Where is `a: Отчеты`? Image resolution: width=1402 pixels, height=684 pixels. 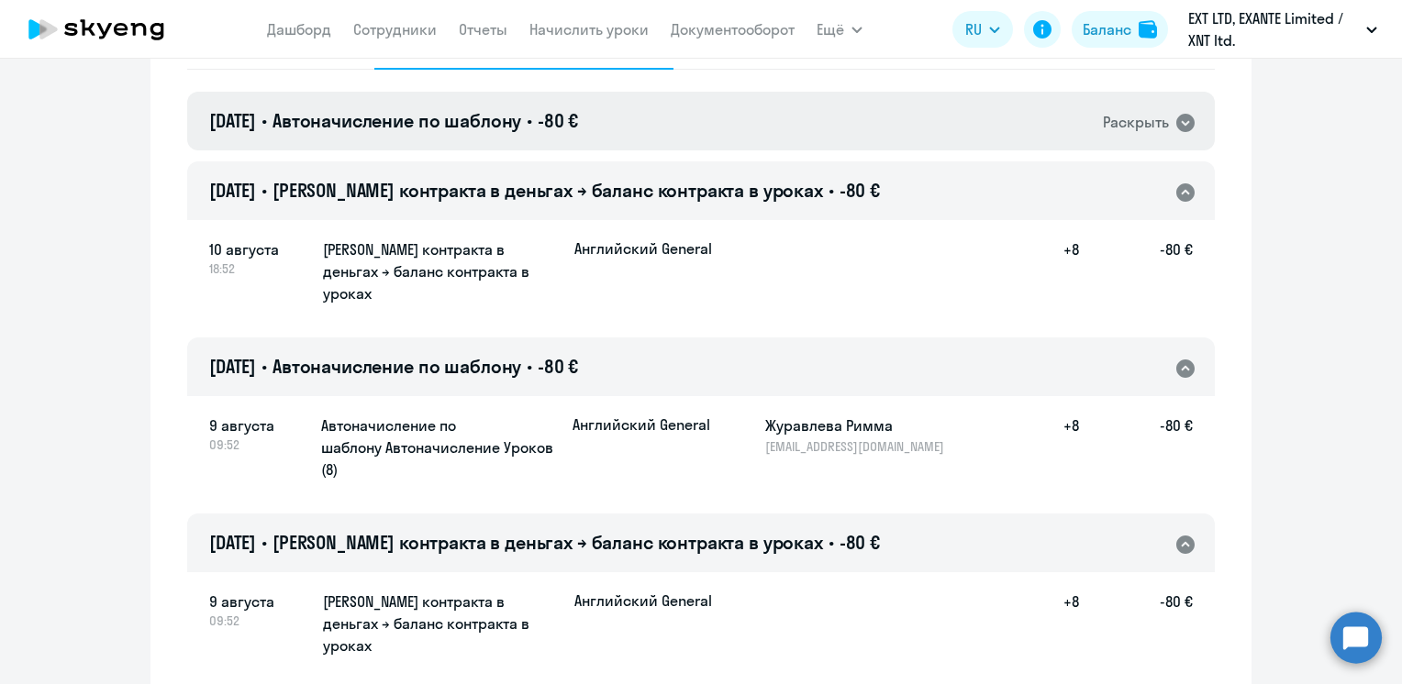
a: Отчеты is located at coordinates (483, 29).